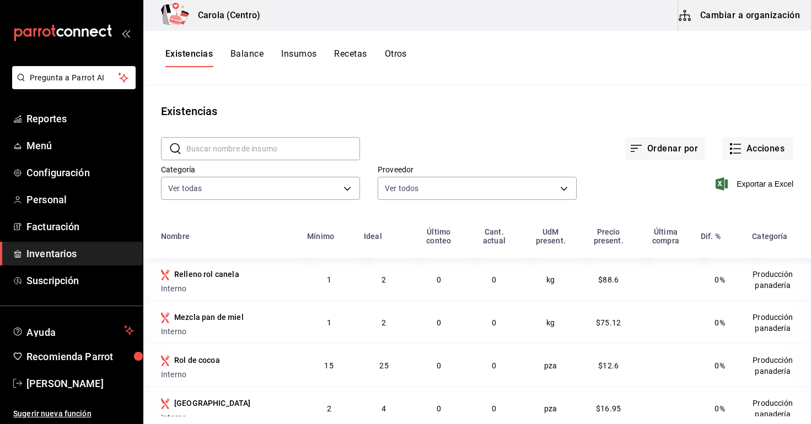 This screenshot has height=424, width=811. I want to click on span: 15, so click(328, 366).